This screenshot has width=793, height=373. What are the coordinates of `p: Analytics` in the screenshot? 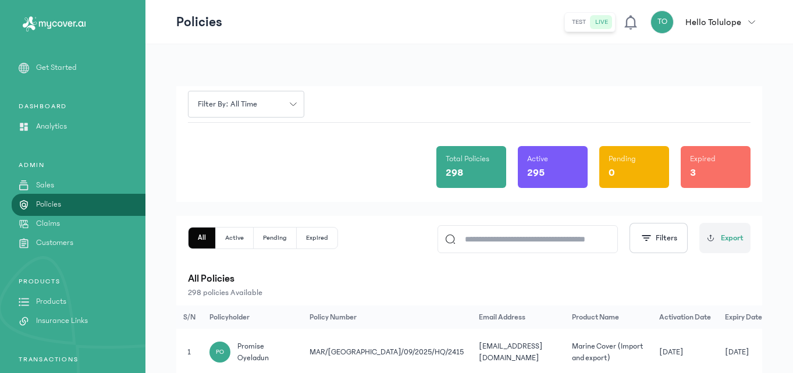 It's located at (51, 126).